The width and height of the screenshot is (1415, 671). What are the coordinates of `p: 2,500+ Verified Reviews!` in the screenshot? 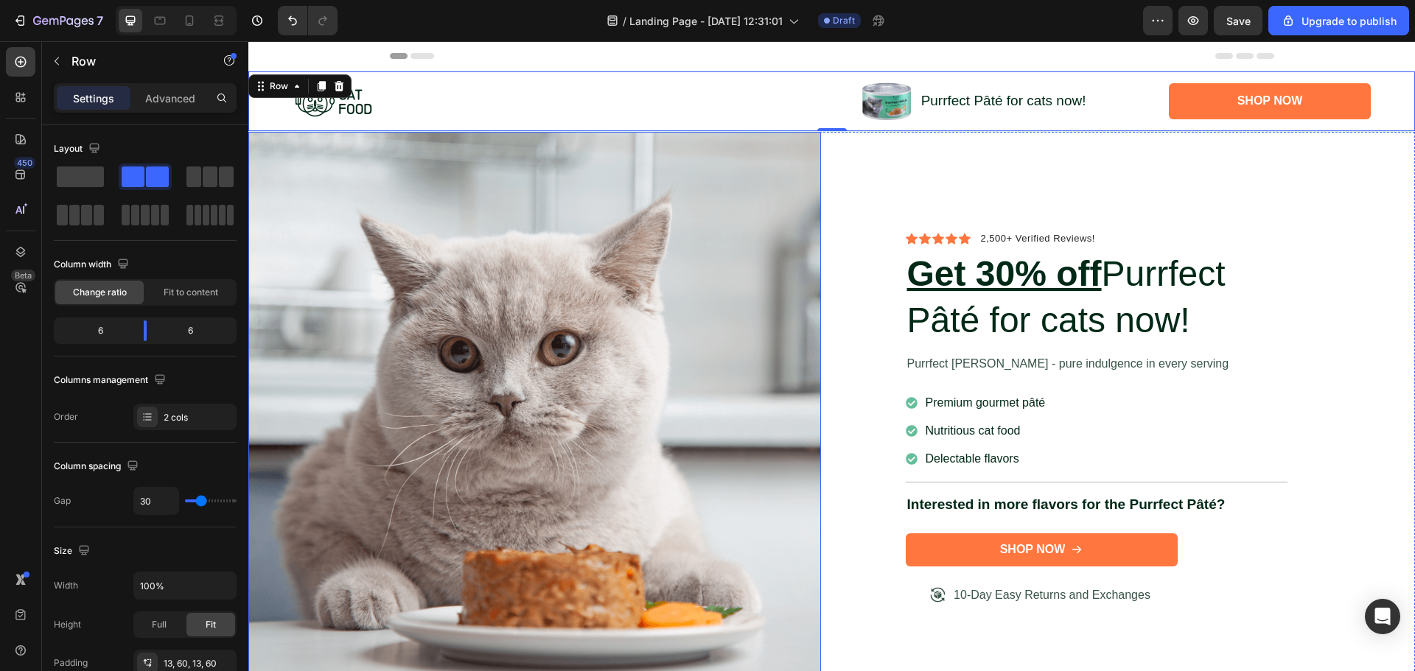 It's located at (789, 198).